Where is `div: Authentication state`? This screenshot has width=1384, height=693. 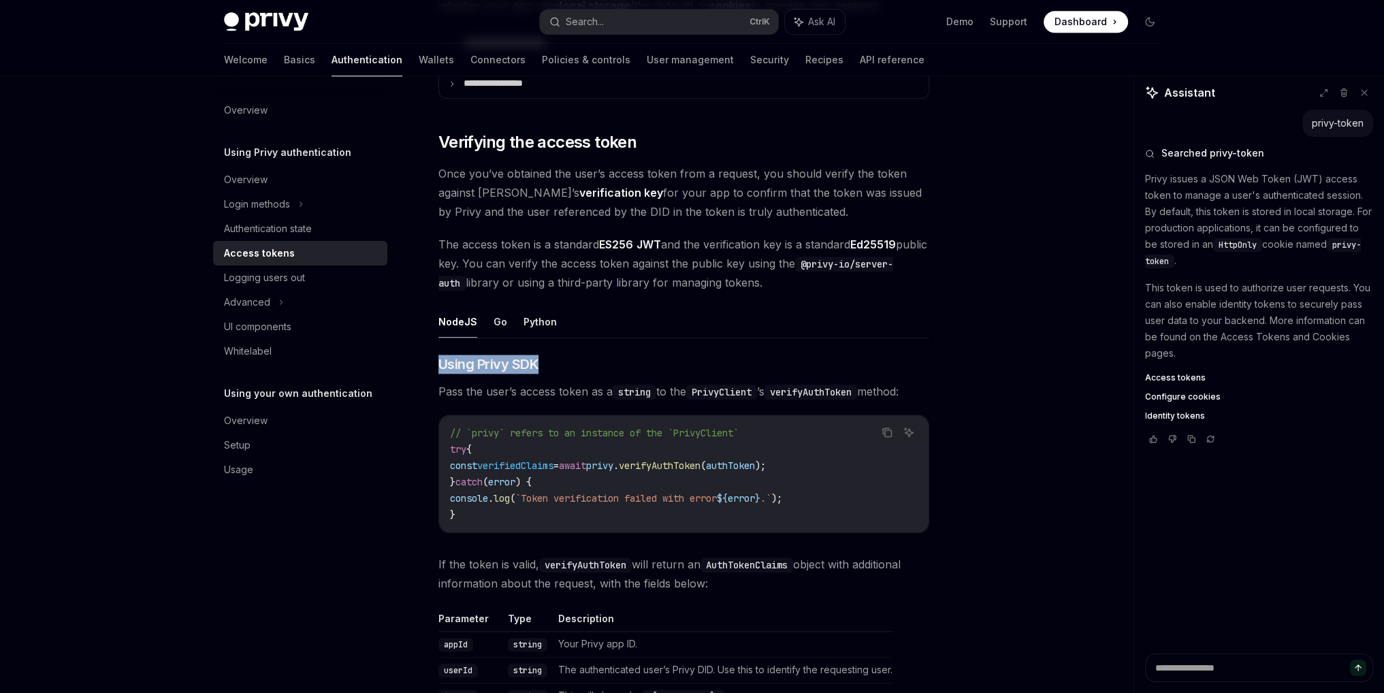
div: Authentication state is located at coordinates (267, 229).